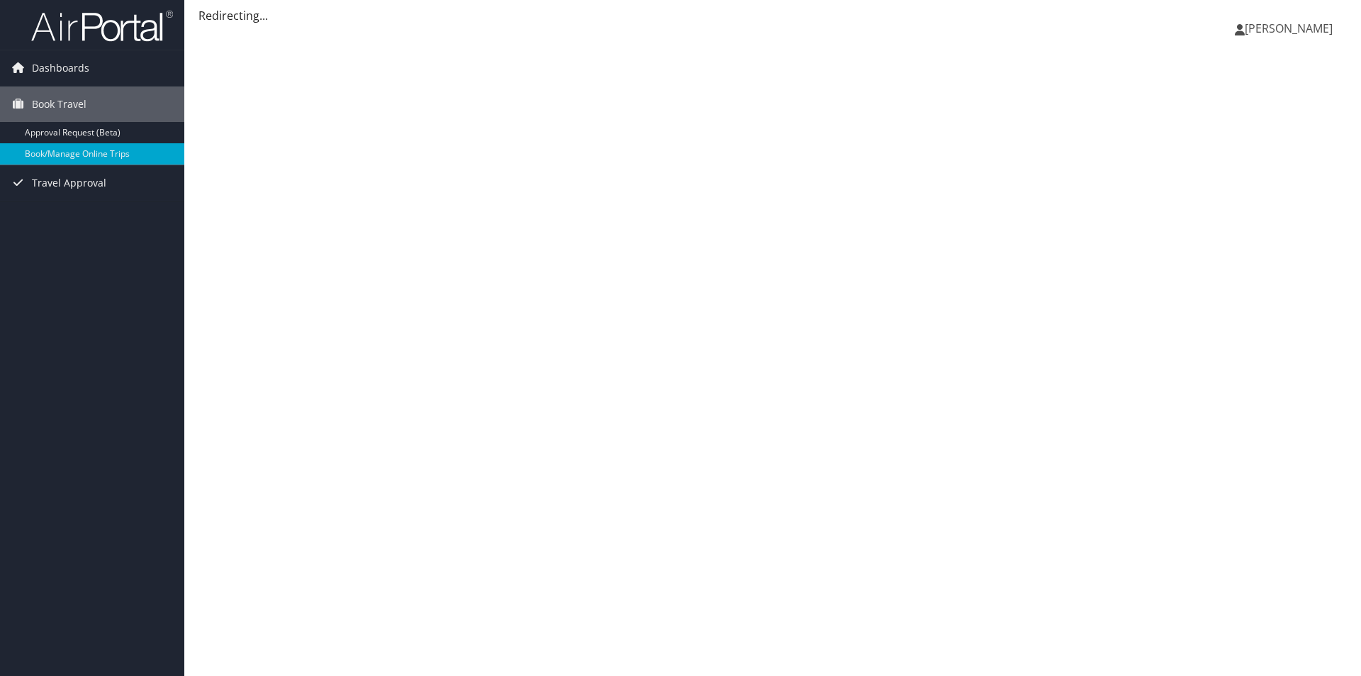 This screenshot has width=1361, height=676. What do you see at coordinates (102, 26) in the screenshot?
I see `img: airportal-logo.png` at bounding box center [102, 26].